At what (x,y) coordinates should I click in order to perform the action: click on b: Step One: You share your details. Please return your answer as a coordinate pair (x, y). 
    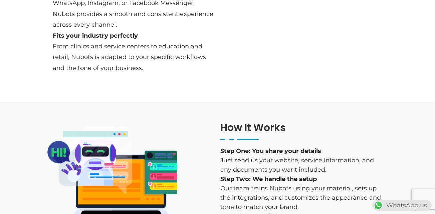
    Looking at the image, I should click on (271, 151).